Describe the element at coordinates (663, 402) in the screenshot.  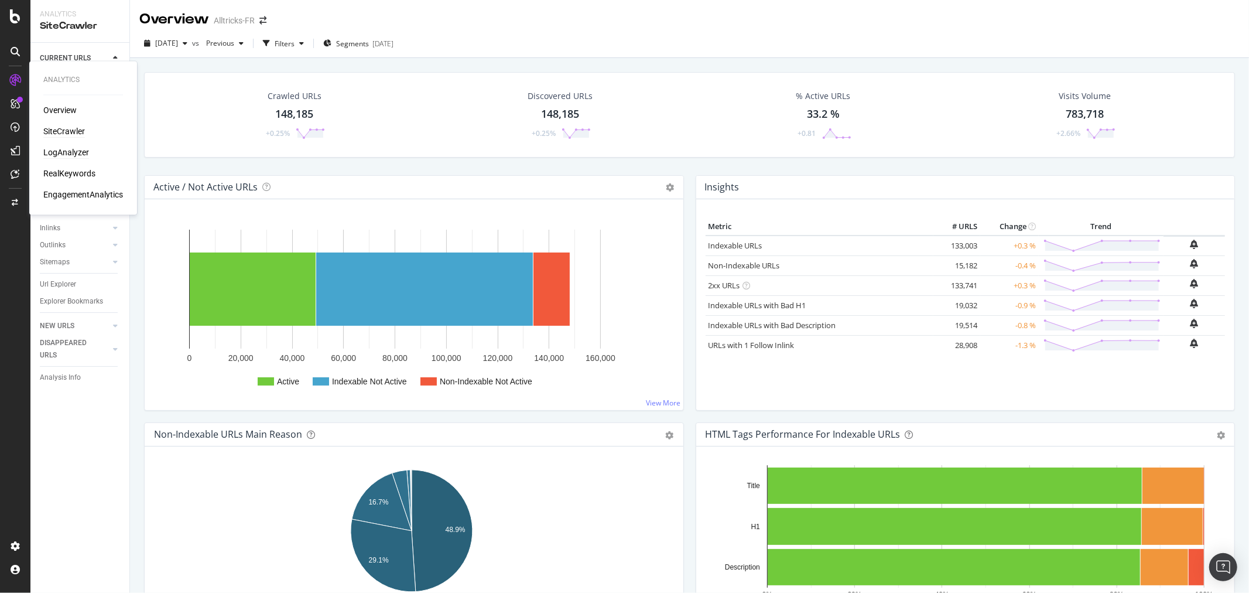
I see `a: View More` at that location.